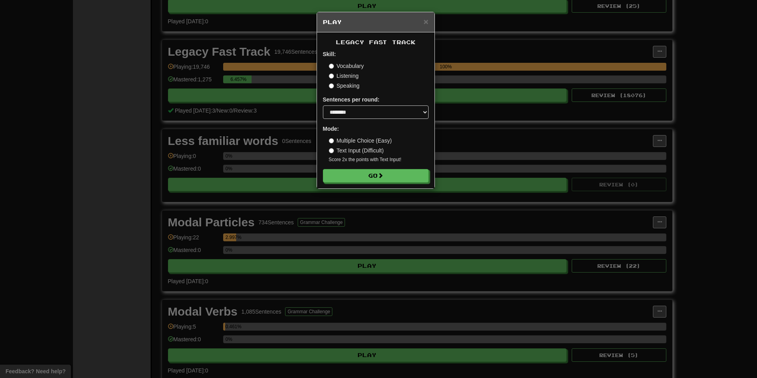 The width and height of the screenshot is (757, 378). Describe the element at coordinates (344, 76) in the screenshot. I see `label: Listening` at that location.